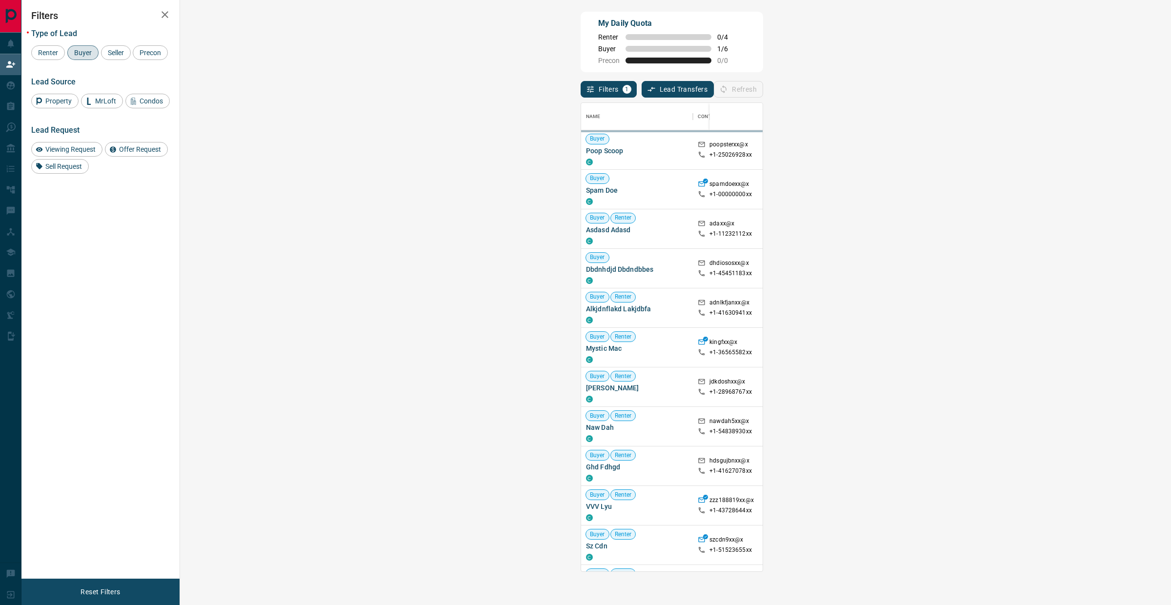 Image resolution: width=1171 pixels, height=605 pixels. I want to click on span: MrLoft, so click(105, 101).